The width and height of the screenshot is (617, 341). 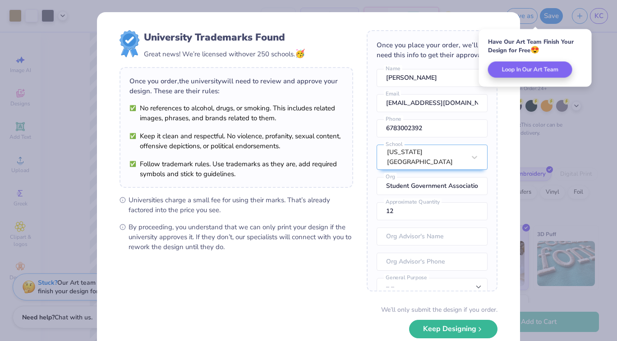 I want to click on div: Once you order, the university will need to review and approve your design. These are their rules:, so click(x=236, y=86).